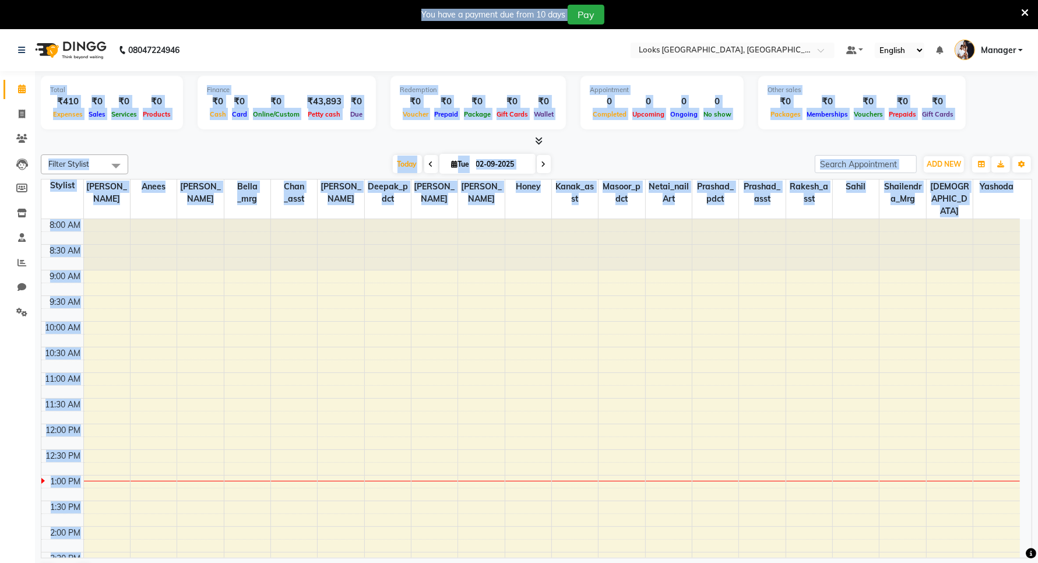 The width and height of the screenshot is (1038, 563). I want to click on span: Filter Stylist, so click(69, 164).